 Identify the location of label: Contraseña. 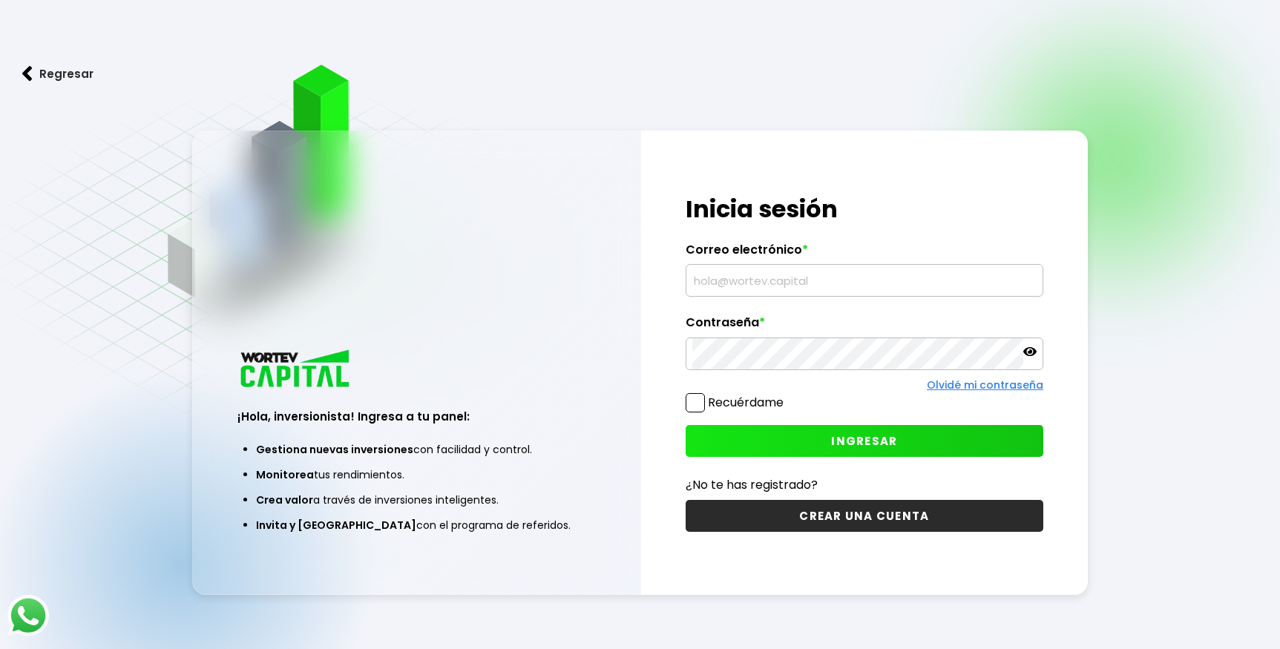
(864, 326).